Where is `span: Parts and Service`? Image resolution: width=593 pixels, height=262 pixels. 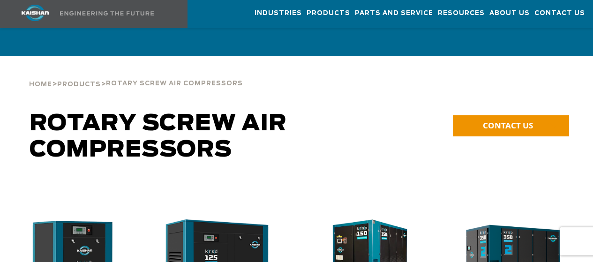
span: Parts and Service is located at coordinates (394, 13).